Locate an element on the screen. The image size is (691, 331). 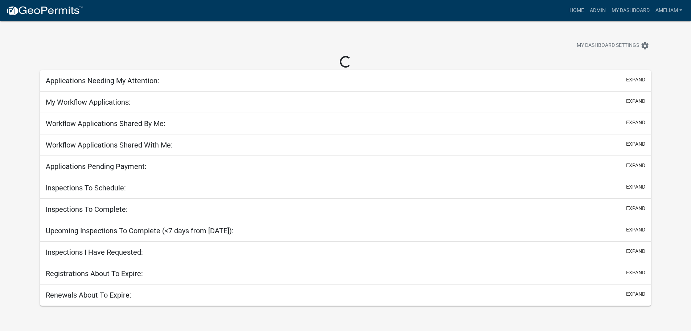
a: Admin is located at coordinates (598, 11).